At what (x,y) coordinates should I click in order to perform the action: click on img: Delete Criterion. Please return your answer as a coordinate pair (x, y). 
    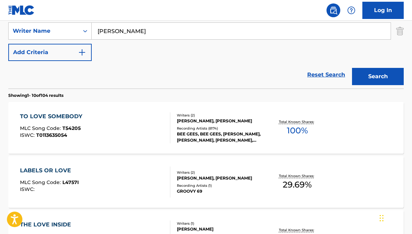
    Looking at the image, I should click on (400, 31).